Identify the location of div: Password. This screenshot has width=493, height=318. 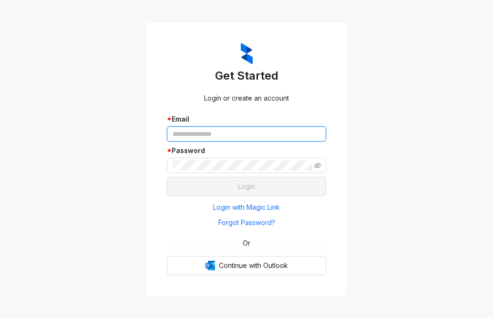
(247, 151).